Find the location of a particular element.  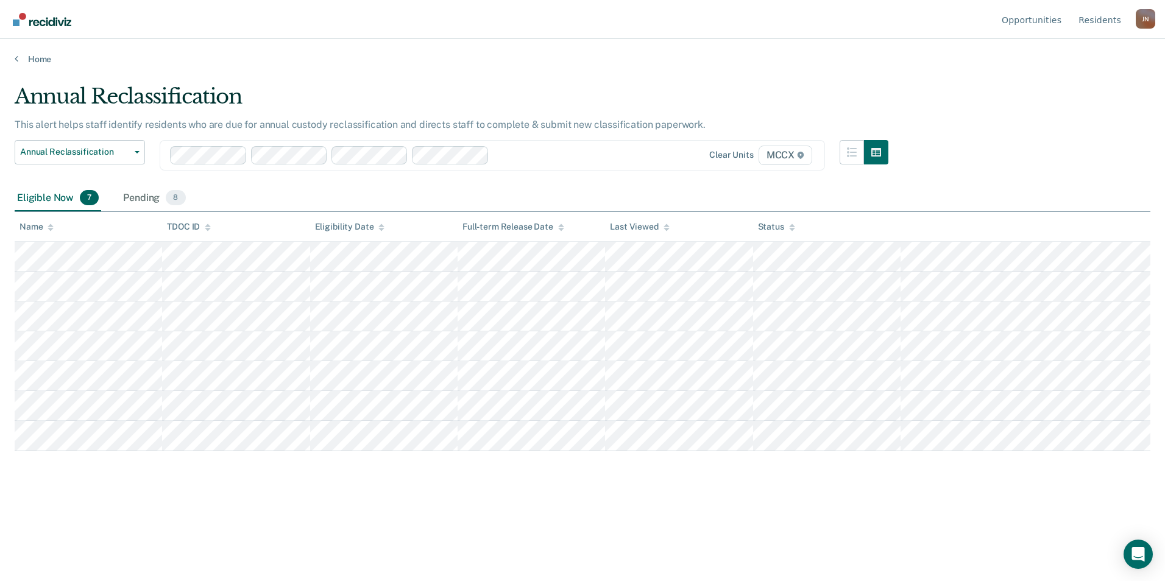

div: Pending8 is located at coordinates (154, 199).